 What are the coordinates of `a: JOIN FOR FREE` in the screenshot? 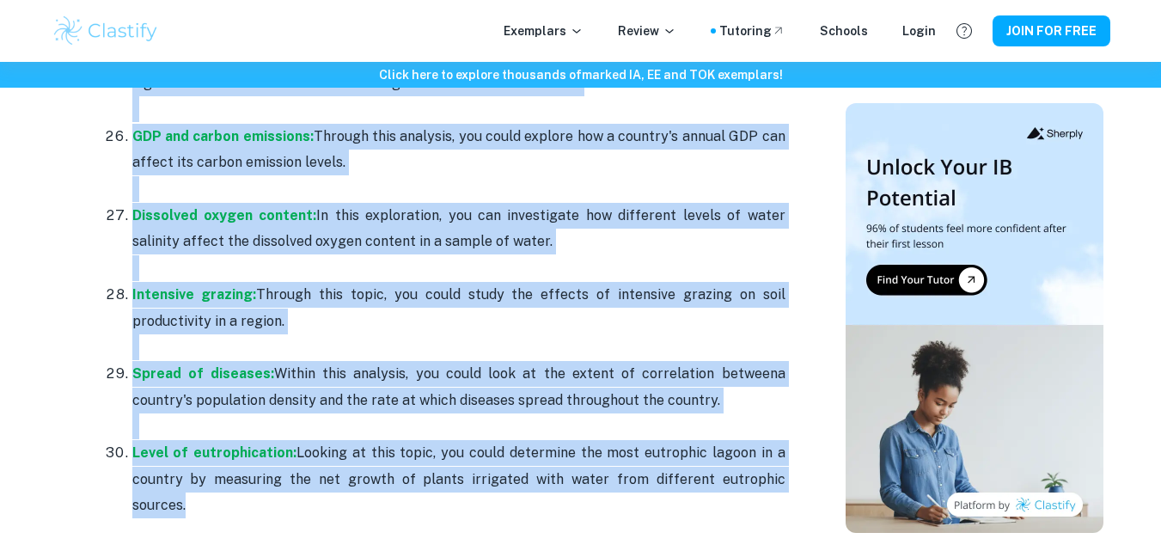 It's located at (1051, 31).